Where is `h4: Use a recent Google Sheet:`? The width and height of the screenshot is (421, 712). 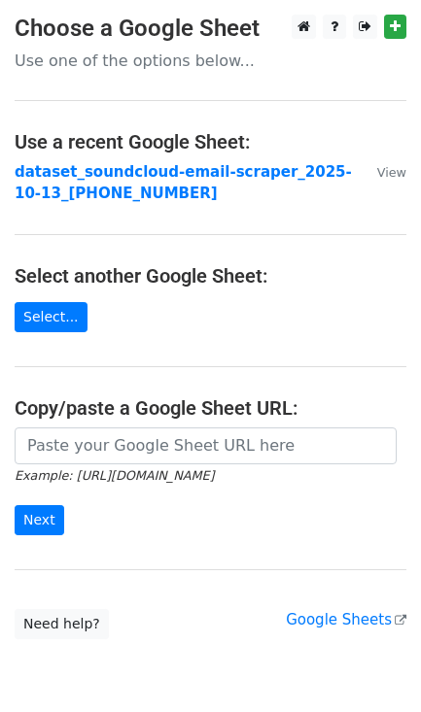 h4: Use a recent Google Sheet: is located at coordinates (210, 142).